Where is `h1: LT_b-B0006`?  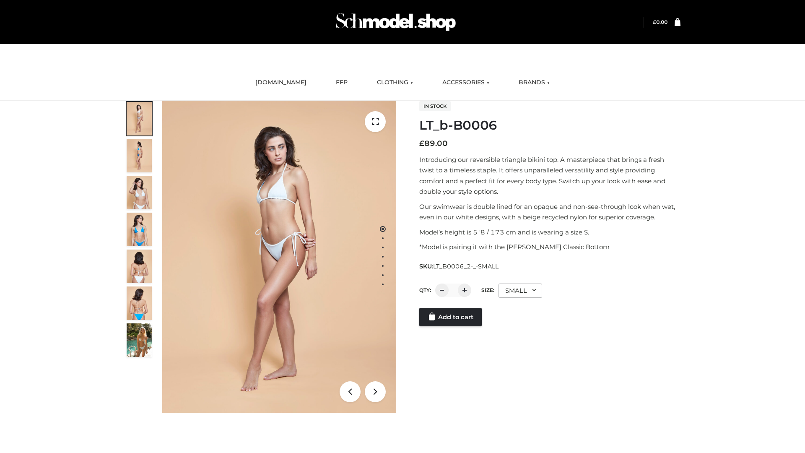
h1: LT_b-B0006 is located at coordinates (550, 125).